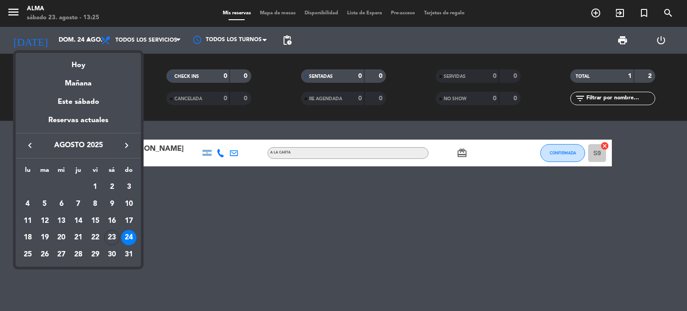 Image resolution: width=687 pixels, height=311 pixels. Describe the element at coordinates (95, 237) in the screenshot. I see `td: 22 de agosto de 2025` at that location.